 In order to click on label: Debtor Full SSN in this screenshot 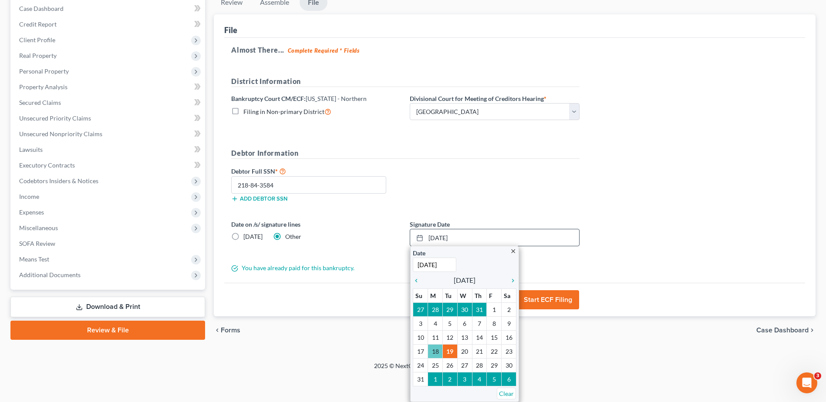, I will do `click(316, 171)`.